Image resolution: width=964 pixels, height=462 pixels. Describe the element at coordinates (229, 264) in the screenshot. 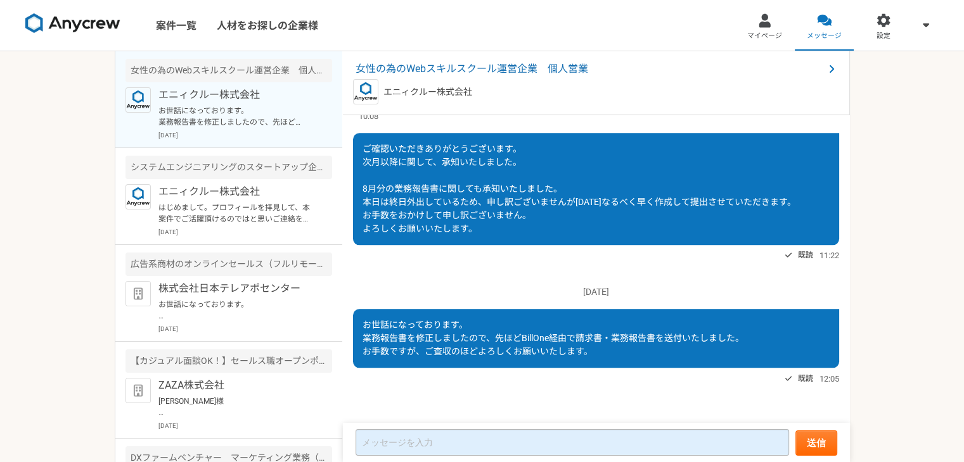

I see `div: 広告系商材のオンラインセールス（フルリモート）募集` at that location.